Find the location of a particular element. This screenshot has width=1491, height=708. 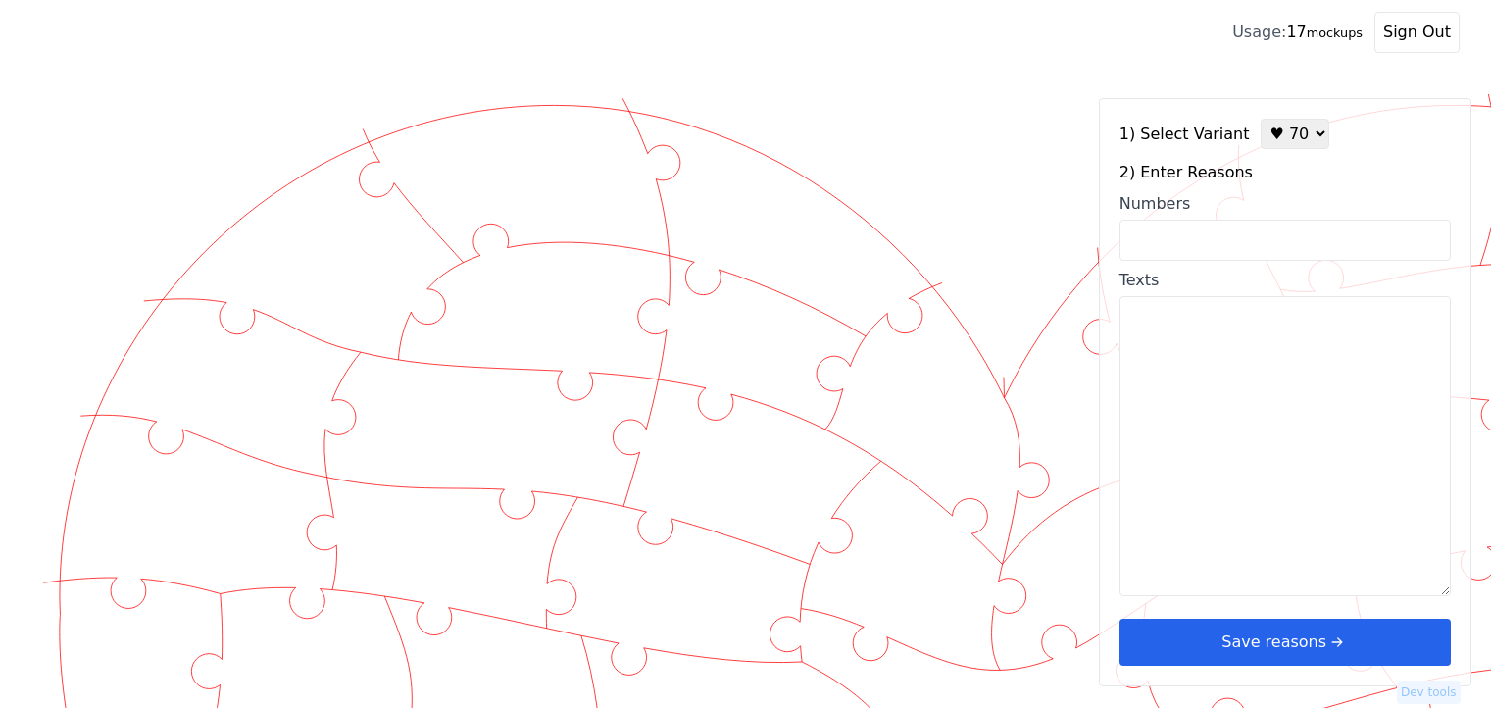

svg: arrow right short is located at coordinates (1337, 642).